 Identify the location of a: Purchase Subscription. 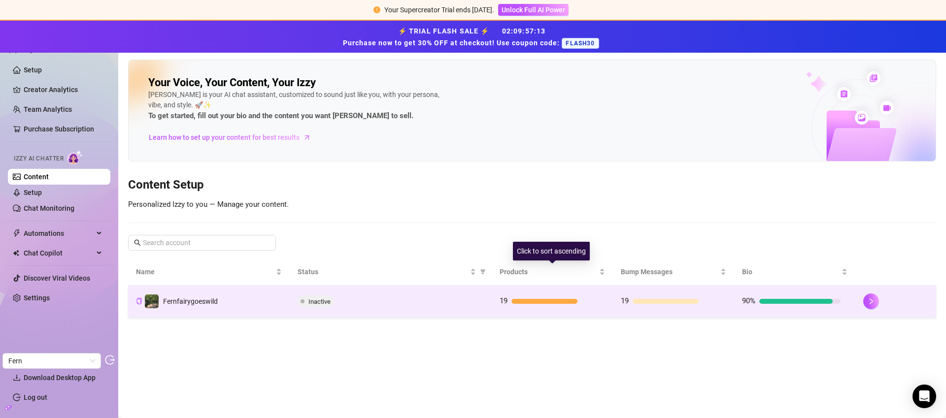
(63, 129).